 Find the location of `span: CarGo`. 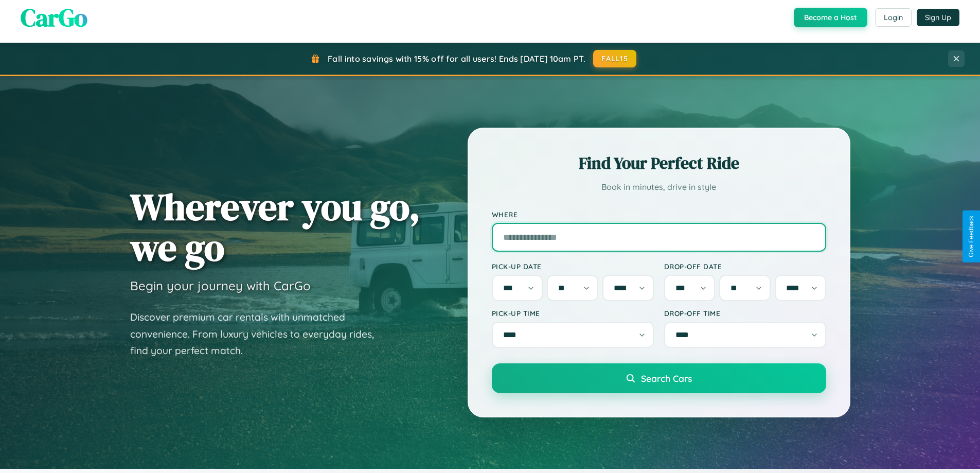

span: CarGo is located at coordinates (54, 17).